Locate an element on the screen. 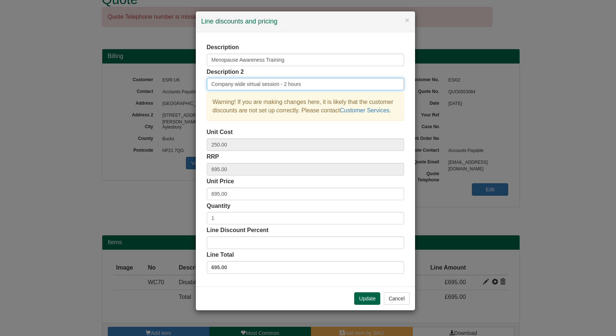 This screenshot has height=336, width=616. button: Cancel is located at coordinates (397, 298).